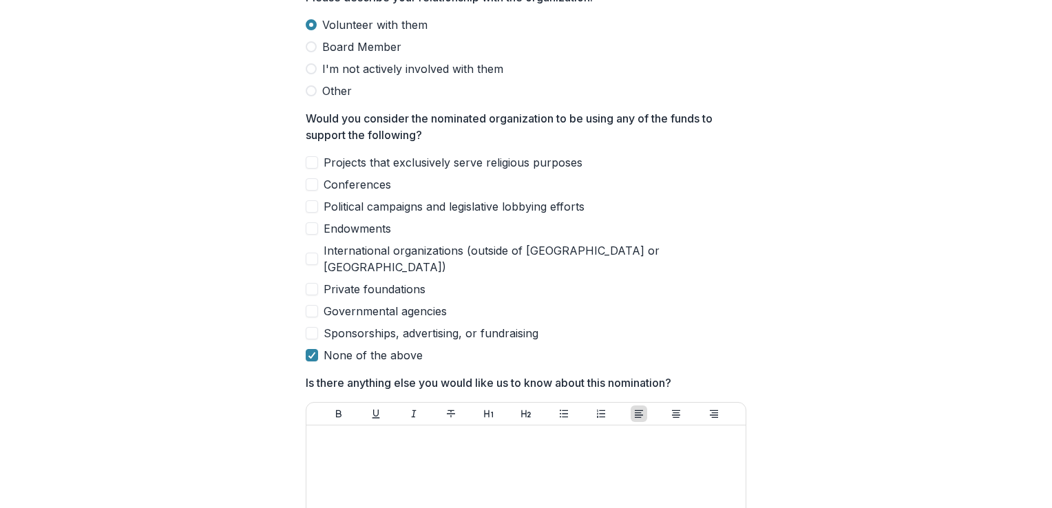 The width and height of the screenshot is (1052, 508). Describe the element at coordinates (337, 91) in the screenshot. I see `span: Other` at that location.